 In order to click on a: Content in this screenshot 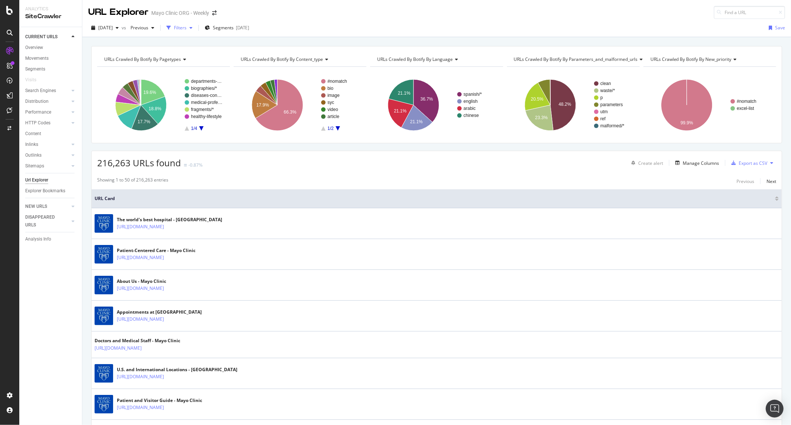, I will do `click(51, 134)`.